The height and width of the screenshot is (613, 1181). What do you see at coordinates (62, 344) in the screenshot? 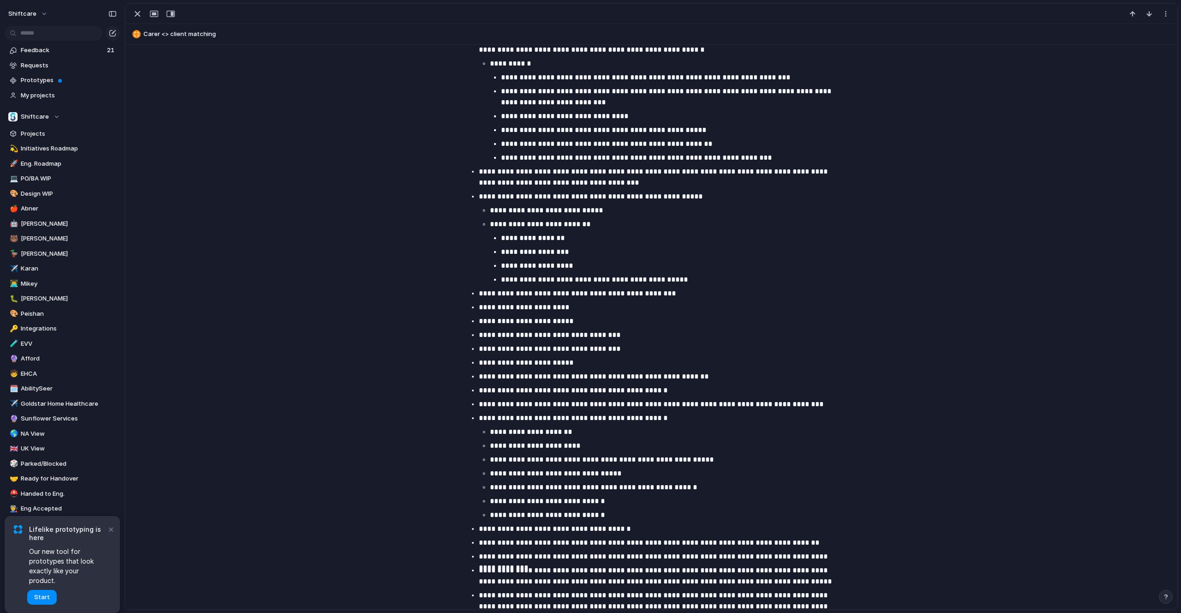
I see `div: 🧪EVV` at bounding box center [62, 344].